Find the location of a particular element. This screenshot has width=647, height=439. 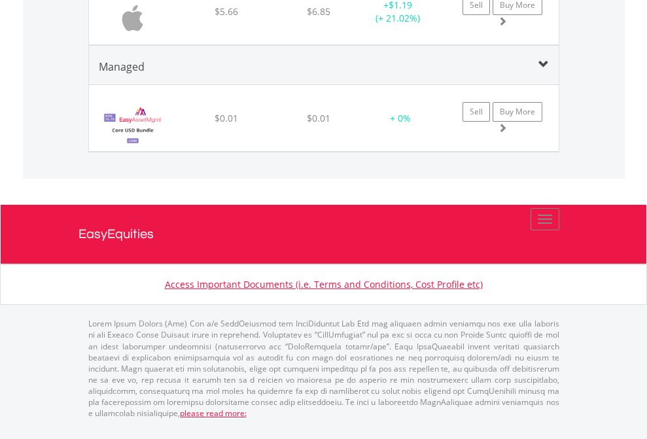

p: Lorem Ipsum Dolors (Ame) Con a/e SeddOeiusmod tem InciDiduntut Lab Etd mag aliquaen admin veniamq... is located at coordinates (324, 368).